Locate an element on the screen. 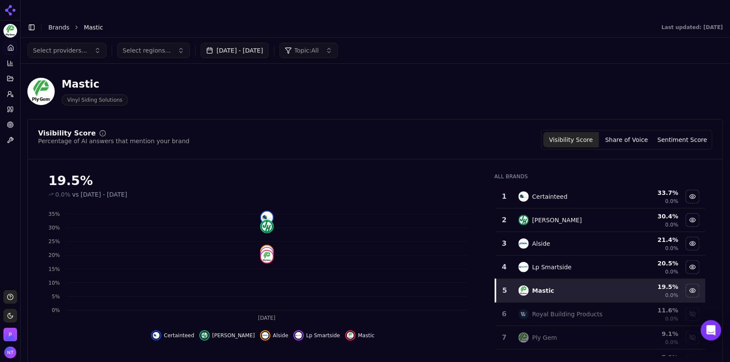 The height and width of the screenshot is (362, 730). div: 33.7 % is located at coordinates (651, 193).